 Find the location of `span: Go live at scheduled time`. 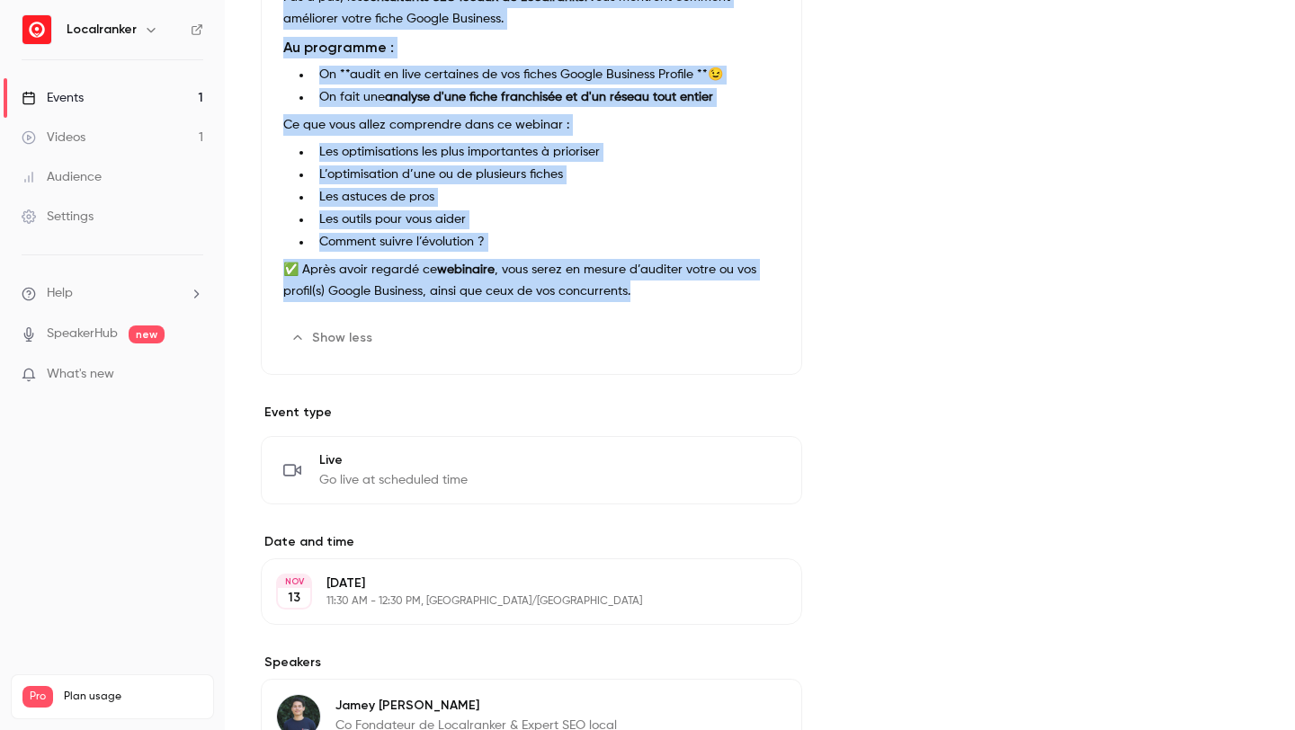

span: Go live at scheduled time is located at coordinates (393, 480).